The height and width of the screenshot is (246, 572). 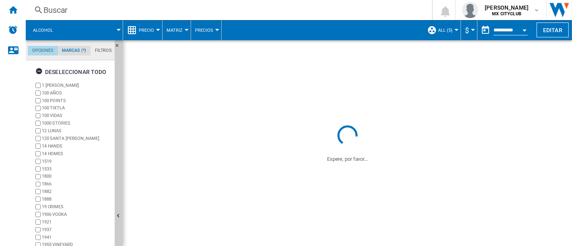 What do you see at coordinates (76, 192) in the screenshot?
I see `label: 1882` at bounding box center [76, 192].